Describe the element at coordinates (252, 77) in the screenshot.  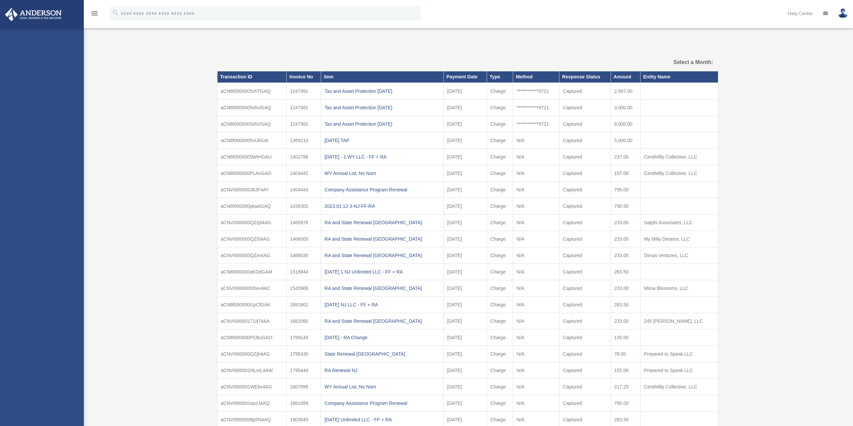
I see `th: Transaction ID` at that location.